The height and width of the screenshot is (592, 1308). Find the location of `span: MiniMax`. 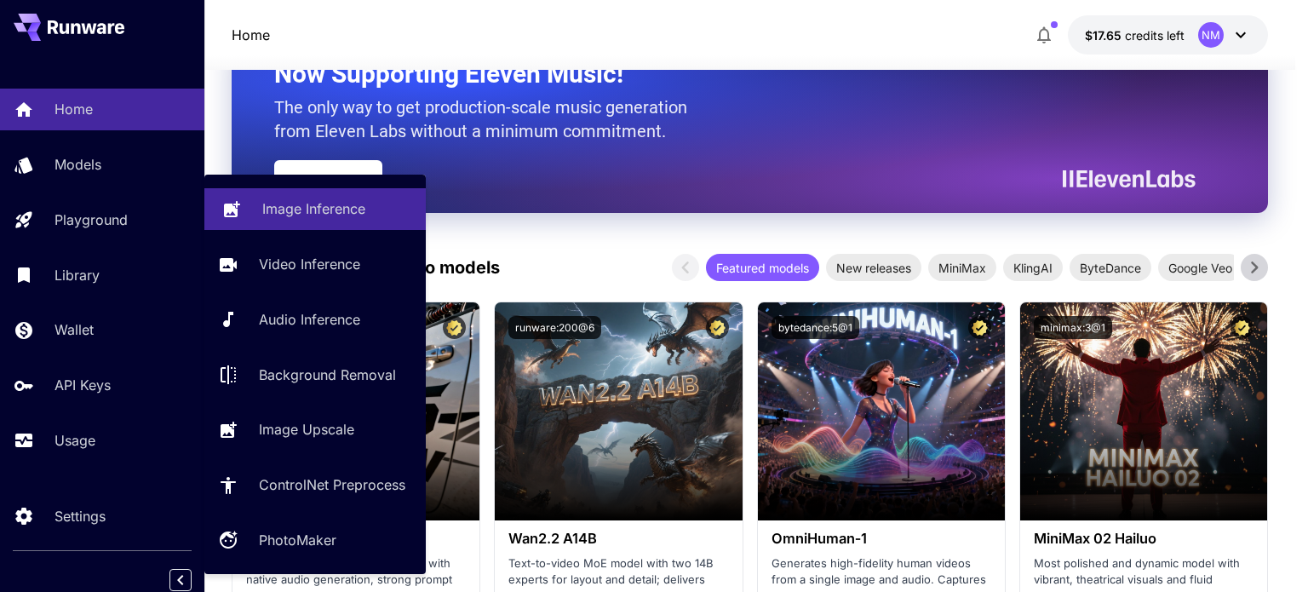

span: MiniMax is located at coordinates (962, 267).